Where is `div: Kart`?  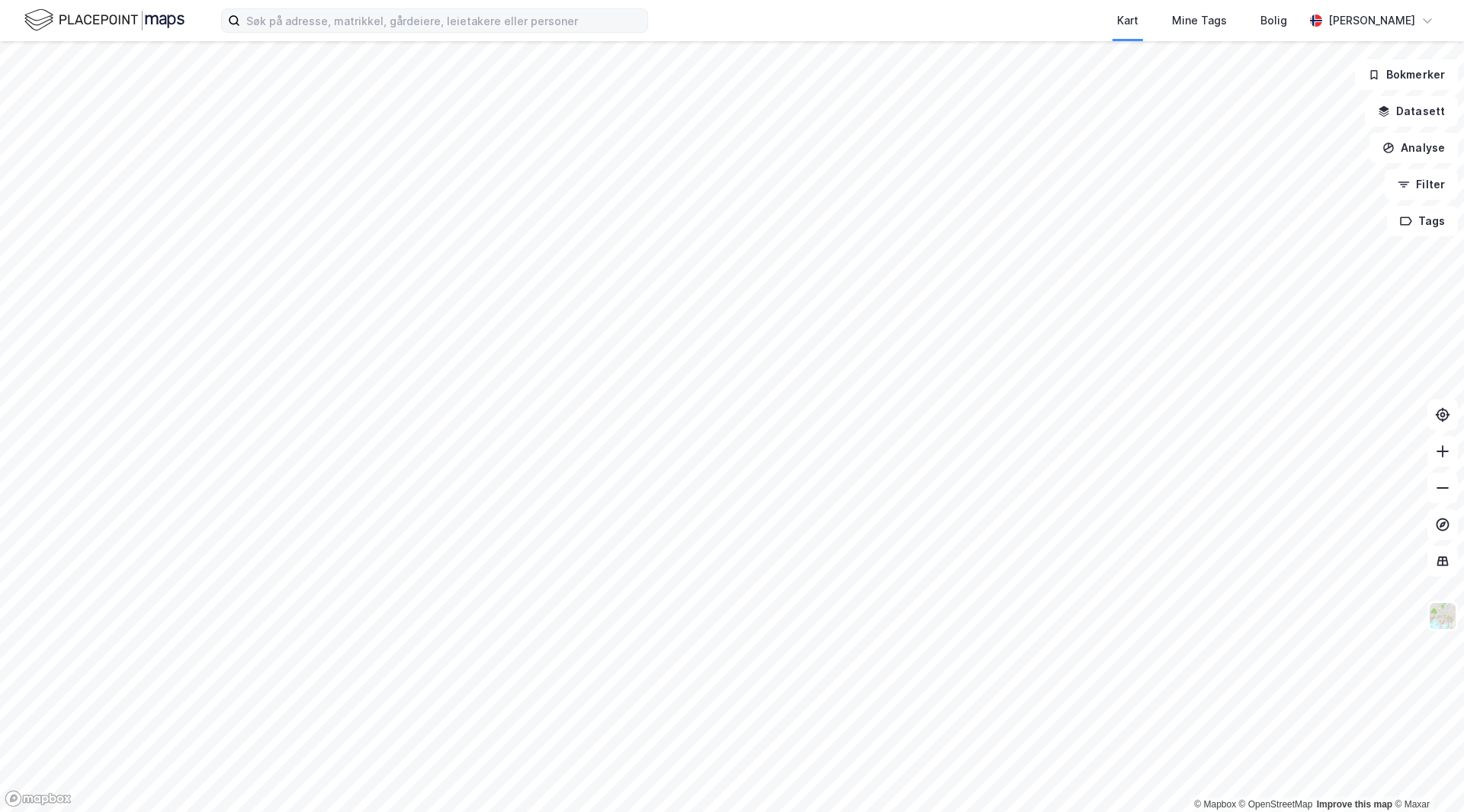
div: Kart is located at coordinates (1127, 21).